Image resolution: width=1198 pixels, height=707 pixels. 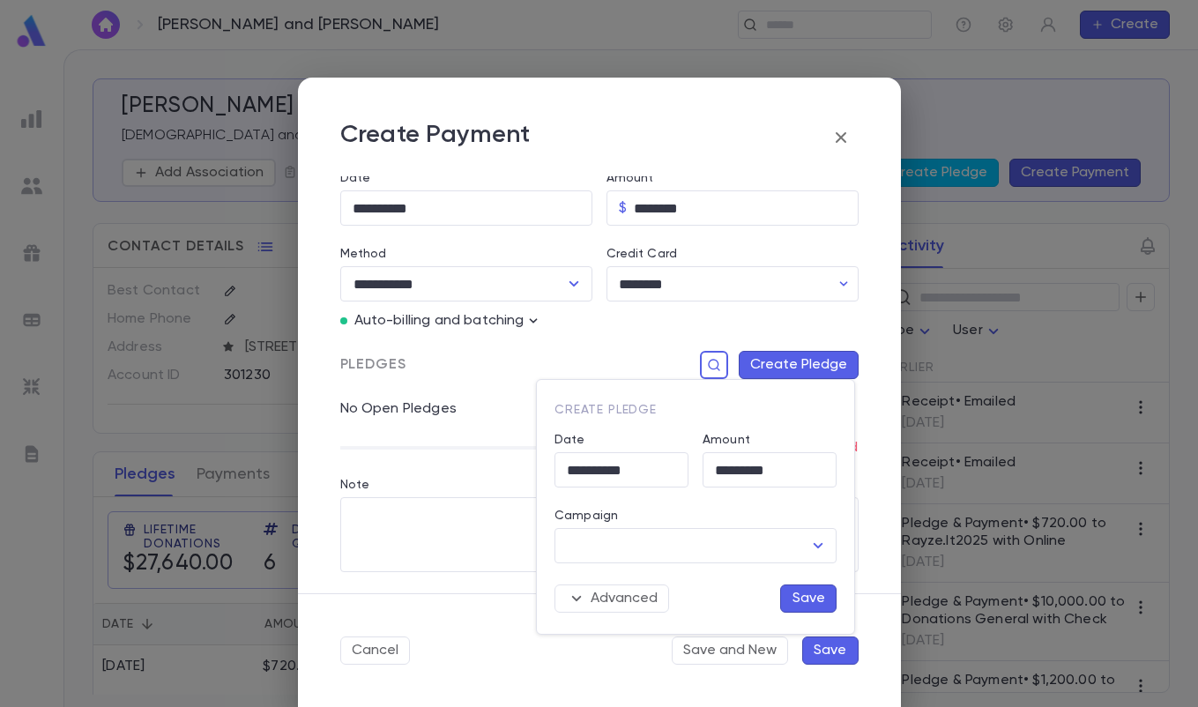 What do you see at coordinates (622, 470) in the screenshot?
I see `input: Choose date, selected date is Sep 18, 2025` at bounding box center [622, 470].